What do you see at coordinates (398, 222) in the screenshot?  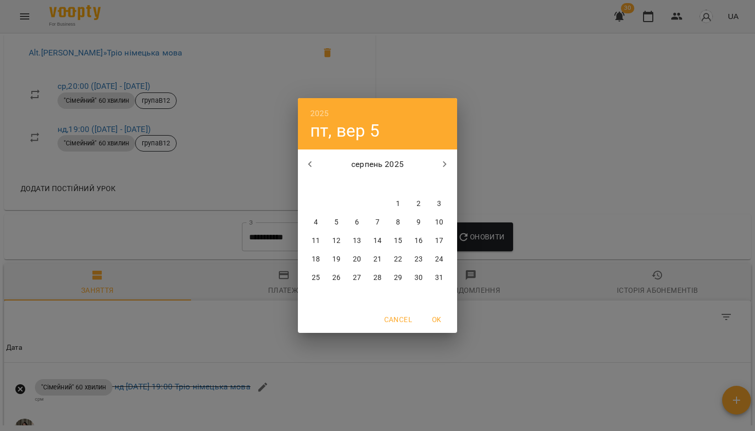 I see `button: 8` at bounding box center [398, 222].